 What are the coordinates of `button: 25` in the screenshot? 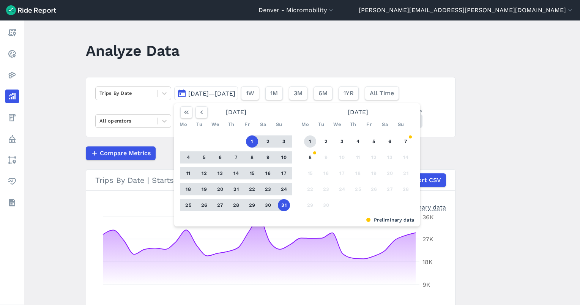 It's located at (188, 205).